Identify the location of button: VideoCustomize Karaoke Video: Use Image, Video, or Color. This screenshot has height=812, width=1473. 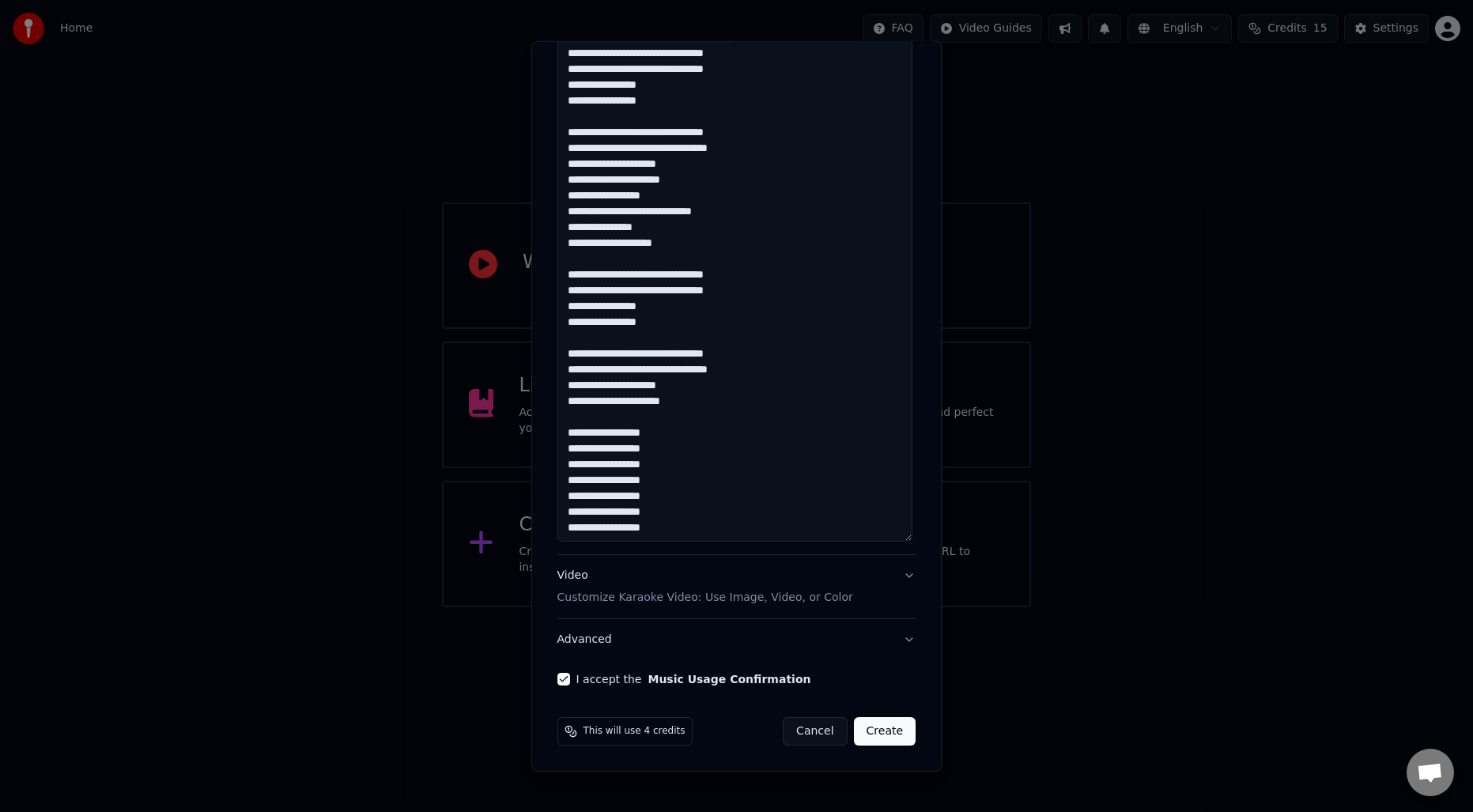
(737, 587).